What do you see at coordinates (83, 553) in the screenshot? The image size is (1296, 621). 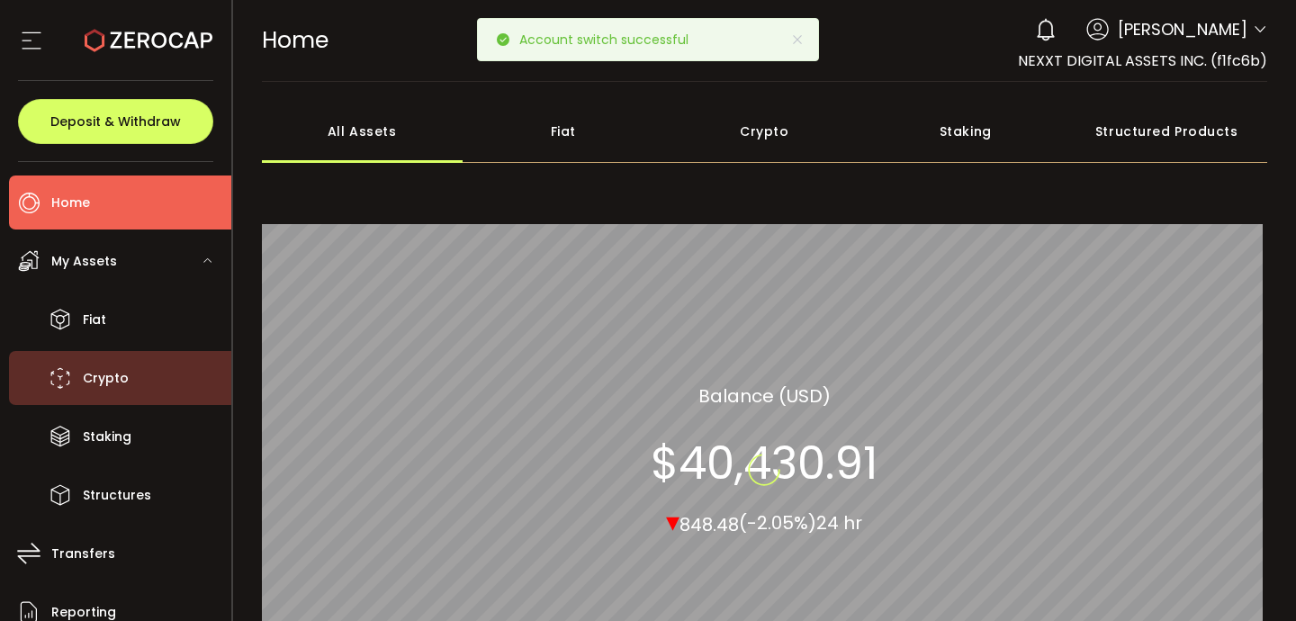 I see `span: Transfers` at bounding box center [83, 553].